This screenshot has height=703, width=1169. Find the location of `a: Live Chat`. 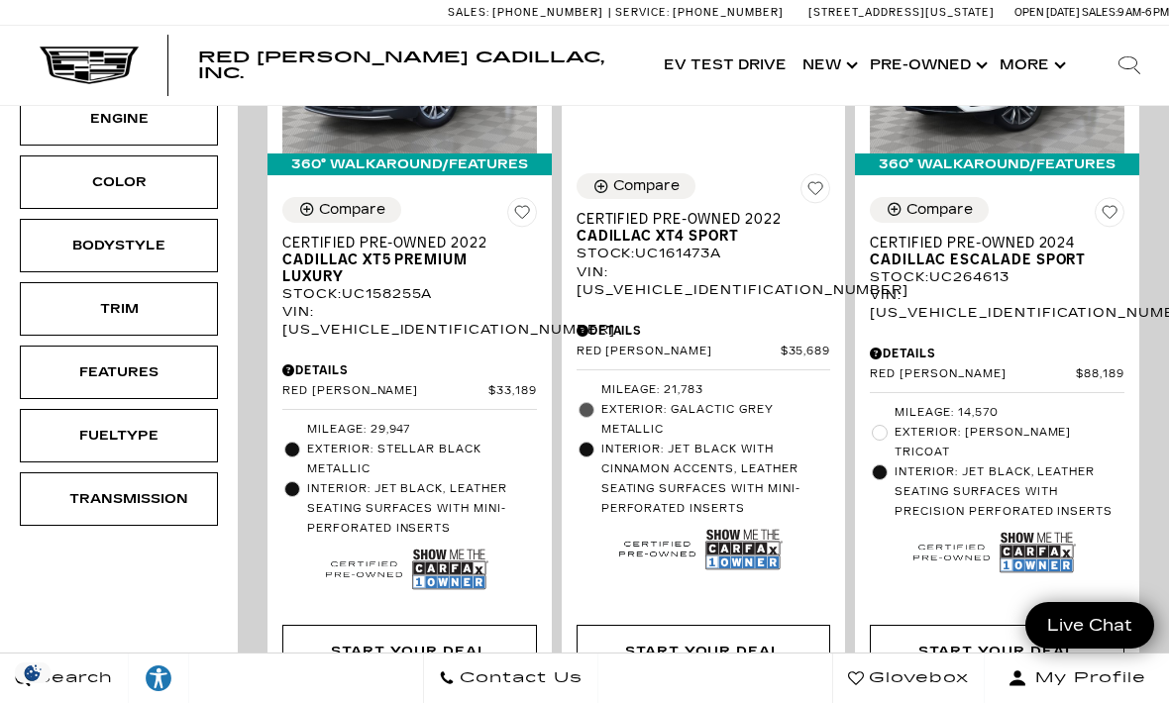

a: Live Chat is located at coordinates (1090, 625).